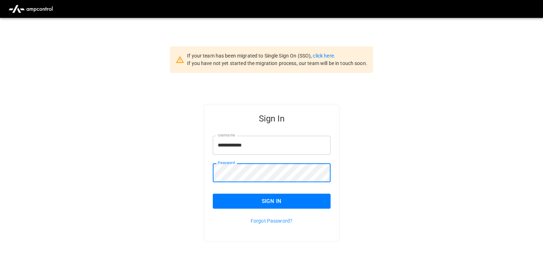 The image size is (543, 278). Describe the element at coordinates (272, 118) in the screenshot. I see `h5: Sign In` at that location.